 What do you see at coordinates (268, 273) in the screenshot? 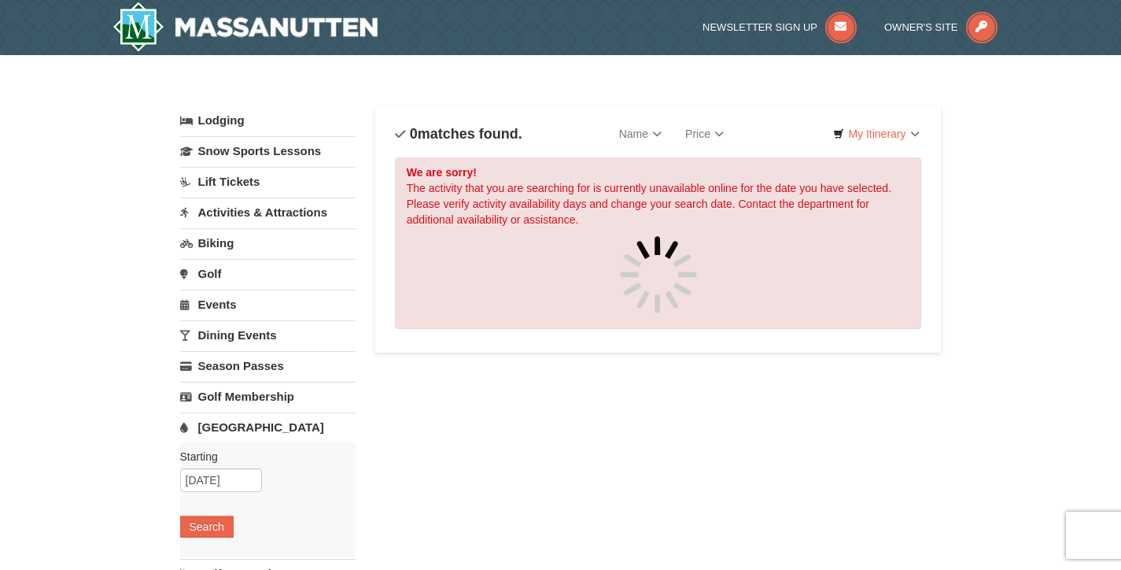
I see `a: Golf` at bounding box center [268, 273].